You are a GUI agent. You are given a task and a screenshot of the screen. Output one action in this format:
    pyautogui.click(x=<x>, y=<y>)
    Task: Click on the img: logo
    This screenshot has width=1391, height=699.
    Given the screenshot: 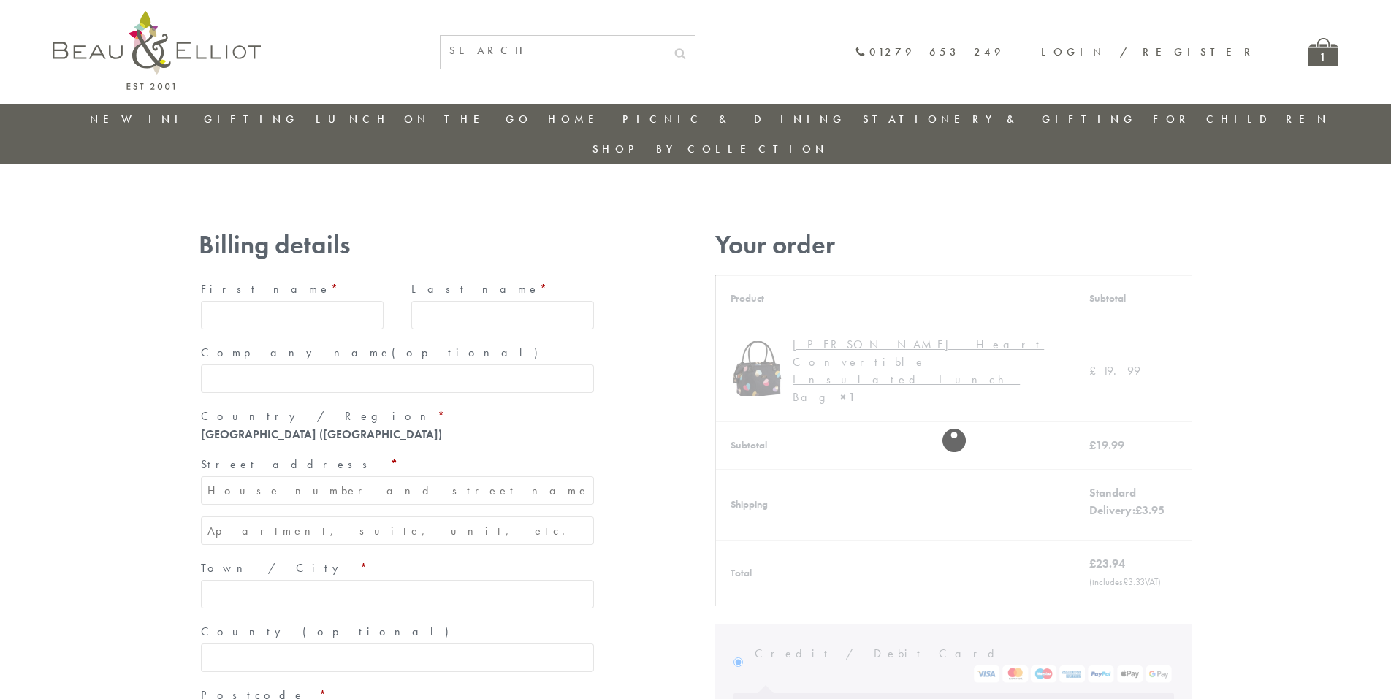 What is the action you would take?
    pyautogui.click(x=156, y=50)
    